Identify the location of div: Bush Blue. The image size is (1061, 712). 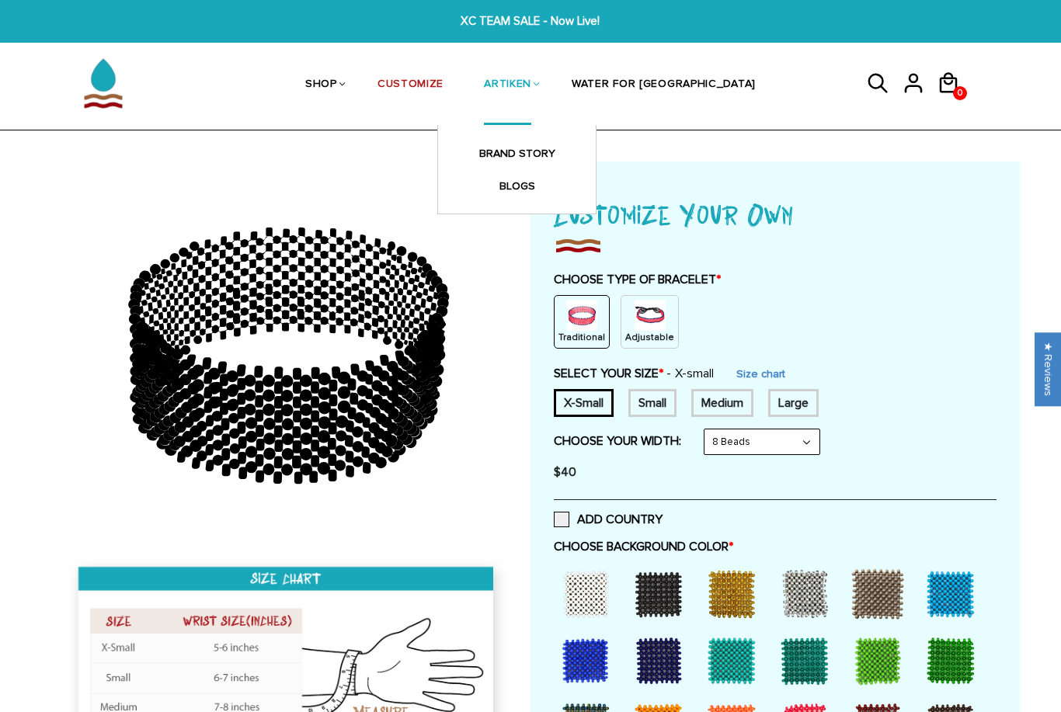
(589, 660).